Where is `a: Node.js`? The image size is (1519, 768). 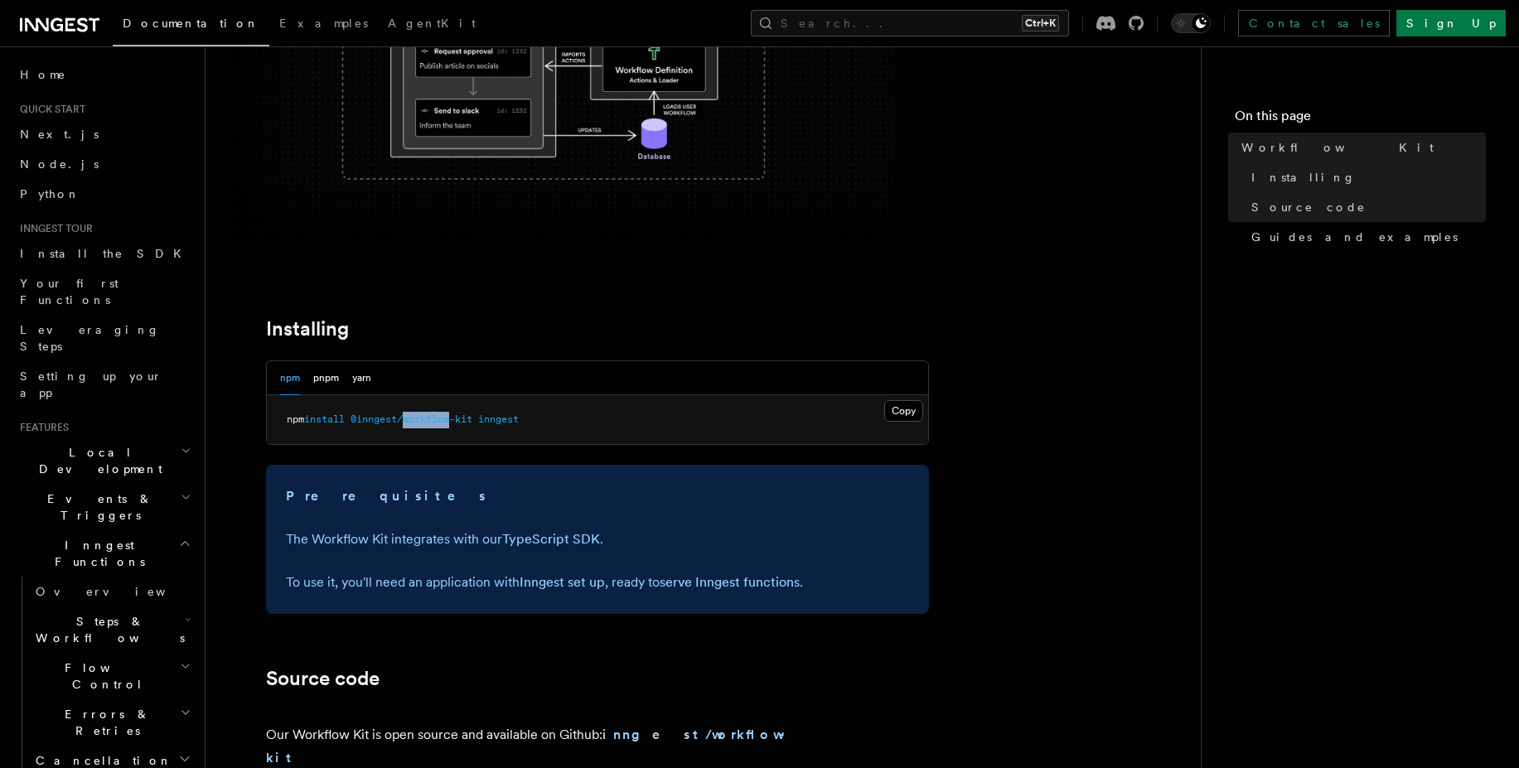
a: Node.js is located at coordinates (104, 164).